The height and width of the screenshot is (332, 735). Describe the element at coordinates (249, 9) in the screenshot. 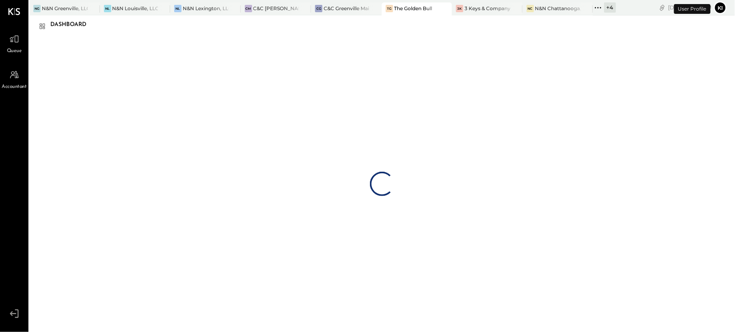

I see `div: CM` at that location.